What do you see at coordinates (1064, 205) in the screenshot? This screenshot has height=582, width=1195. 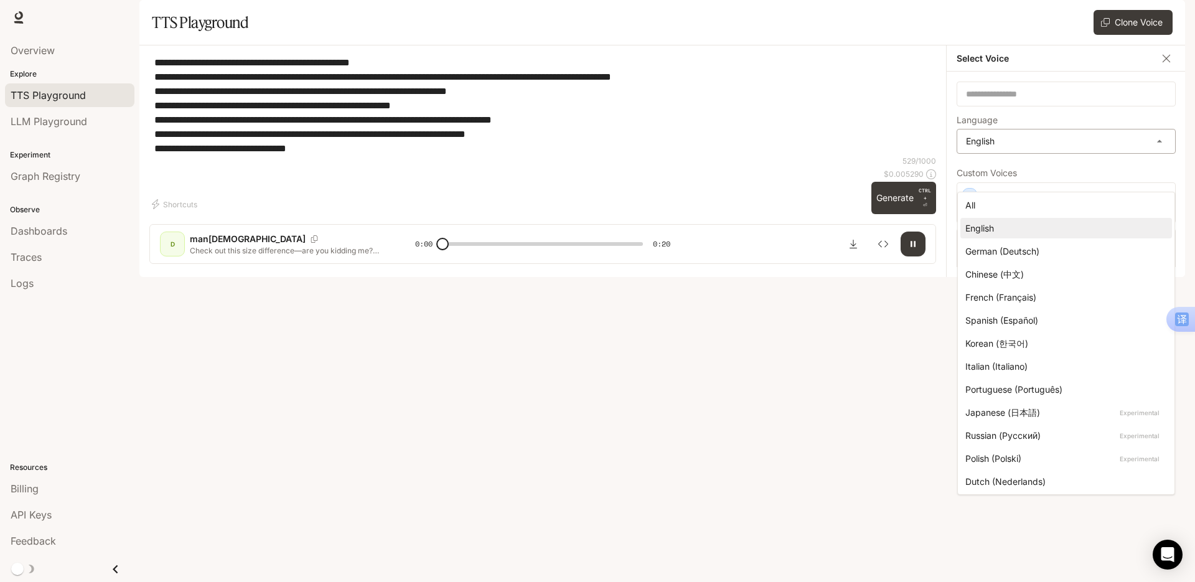 I see `div: All` at bounding box center [1064, 205].